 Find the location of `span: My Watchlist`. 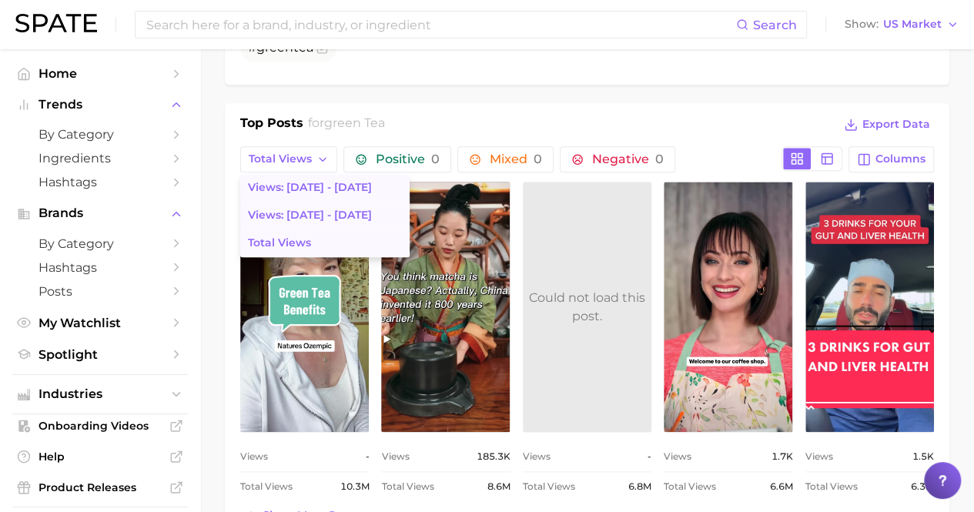

span: My Watchlist is located at coordinates (100, 322).